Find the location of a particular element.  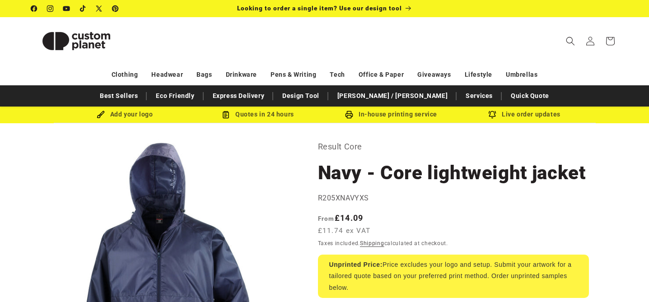

strong: Unprinted Price: is located at coordinates (356, 265).